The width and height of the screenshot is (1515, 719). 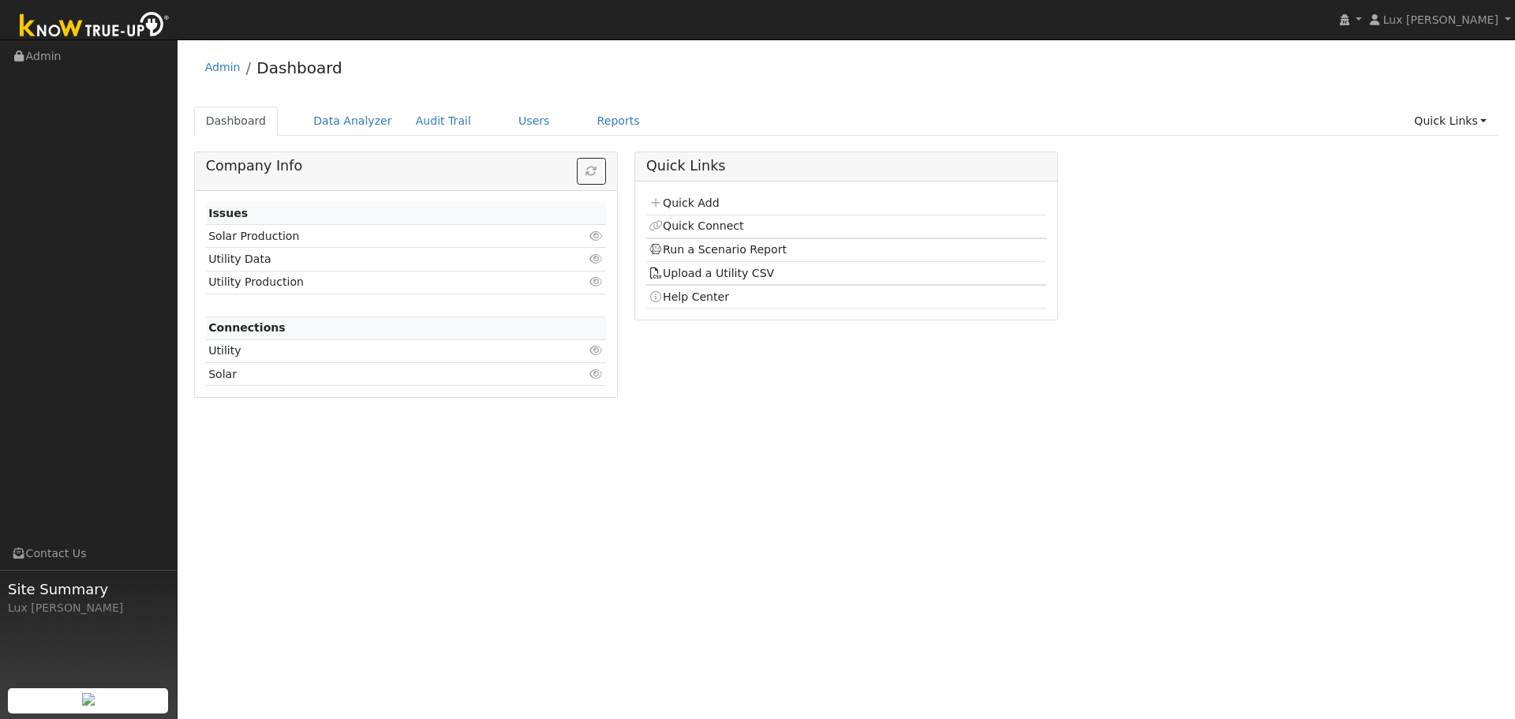 I want to click on td: Solar Production, so click(x=373, y=236).